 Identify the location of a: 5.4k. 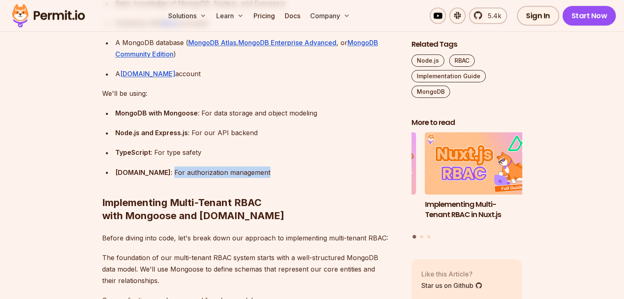
(488, 16).